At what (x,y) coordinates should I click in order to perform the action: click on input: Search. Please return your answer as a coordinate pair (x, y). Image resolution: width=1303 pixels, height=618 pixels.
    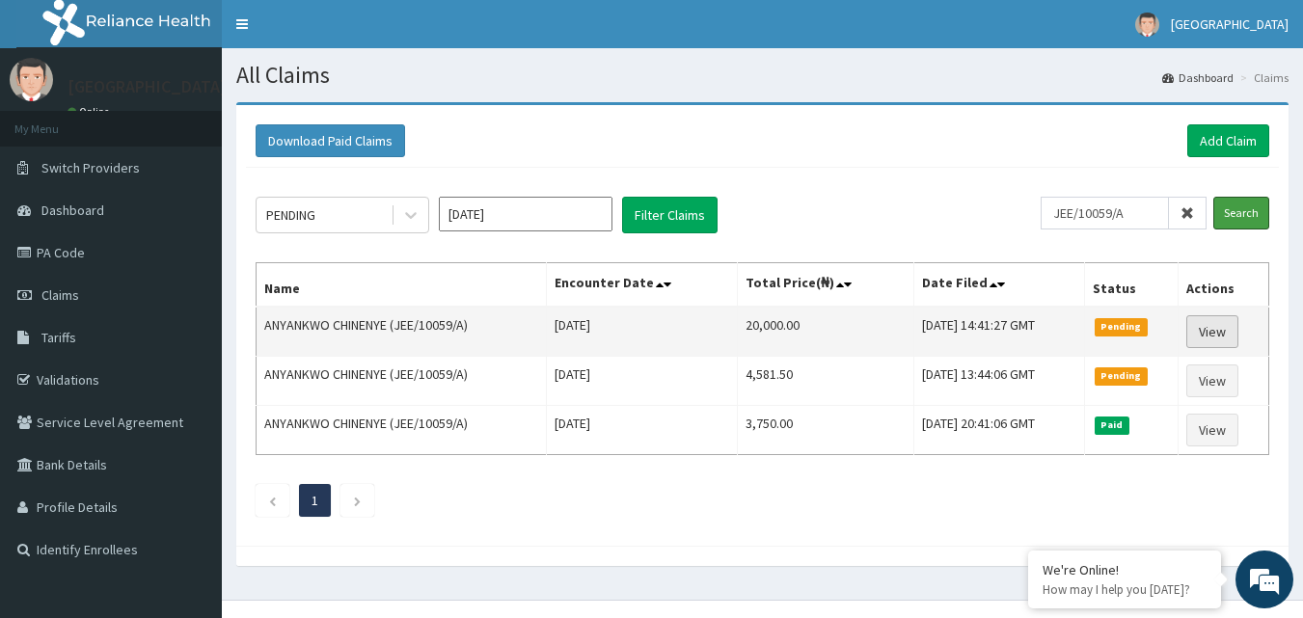
    Looking at the image, I should click on (1241, 213).